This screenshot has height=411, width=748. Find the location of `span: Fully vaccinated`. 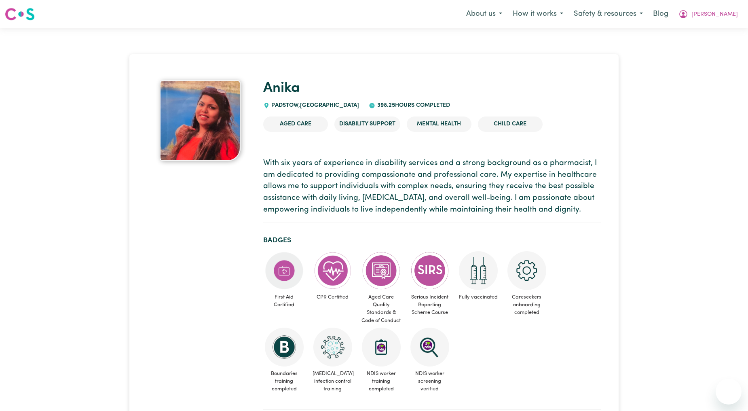

span: Fully vaccinated is located at coordinates (479, 297).